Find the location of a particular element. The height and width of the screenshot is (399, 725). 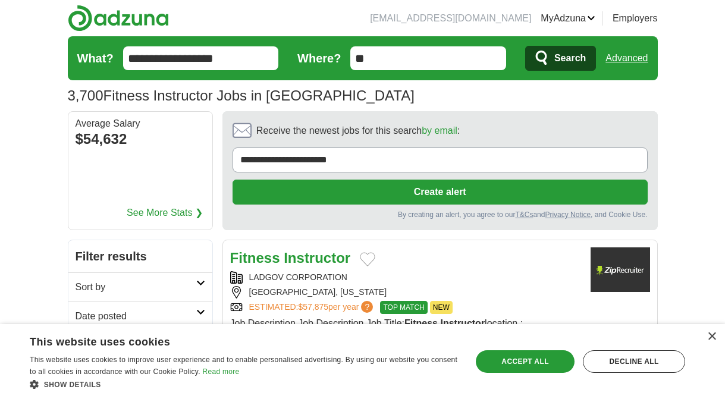

span: $57,875 is located at coordinates (313, 307).